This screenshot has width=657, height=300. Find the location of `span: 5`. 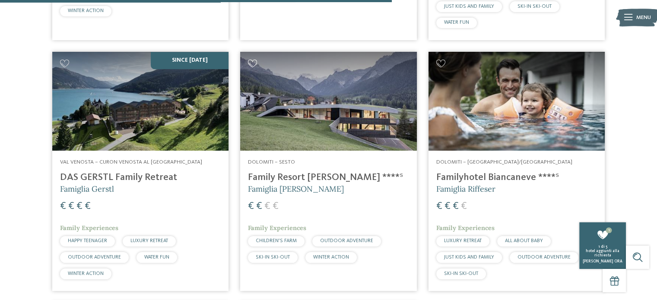

span: 5 is located at coordinates (606, 246).